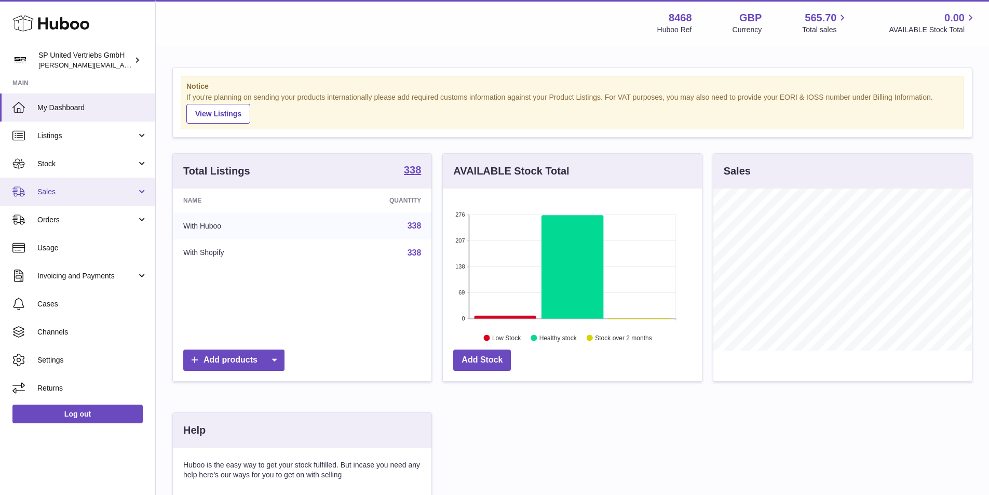 The height and width of the screenshot is (495, 989). What do you see at coordinates (460, 266) in the screenshot?
I see `text: 138` at bounding box center [460, 266].